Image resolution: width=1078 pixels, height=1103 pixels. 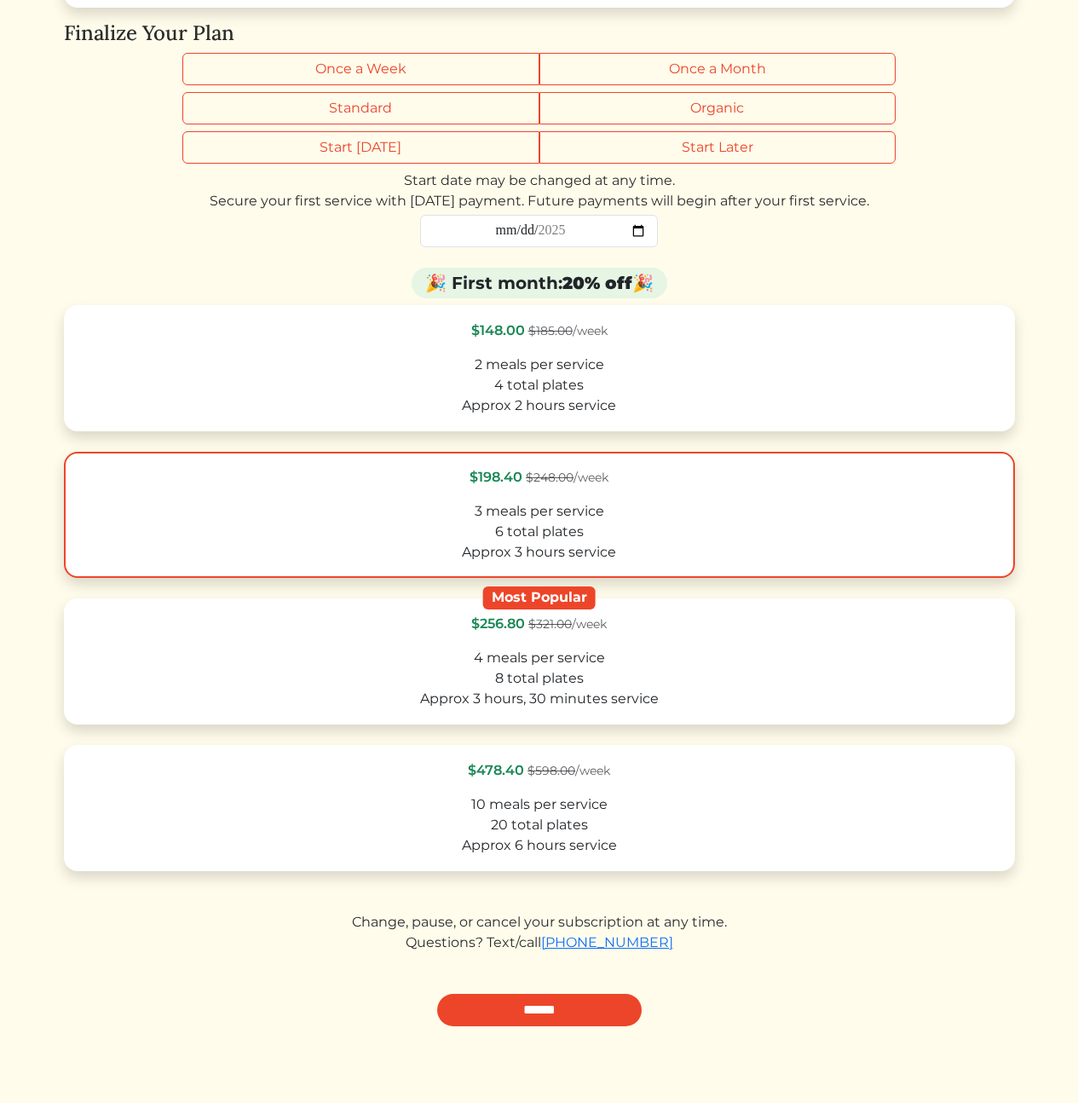 What do you see at coordinates (539, 699) in the screenshot?
I see `div: Approx 3 hours, 30 minutes service` at bounding box center [539, 699].